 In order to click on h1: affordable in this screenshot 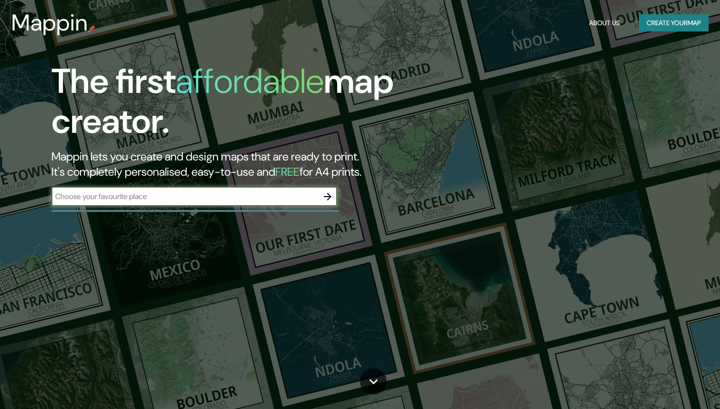, I will do `click(250, 81)`.